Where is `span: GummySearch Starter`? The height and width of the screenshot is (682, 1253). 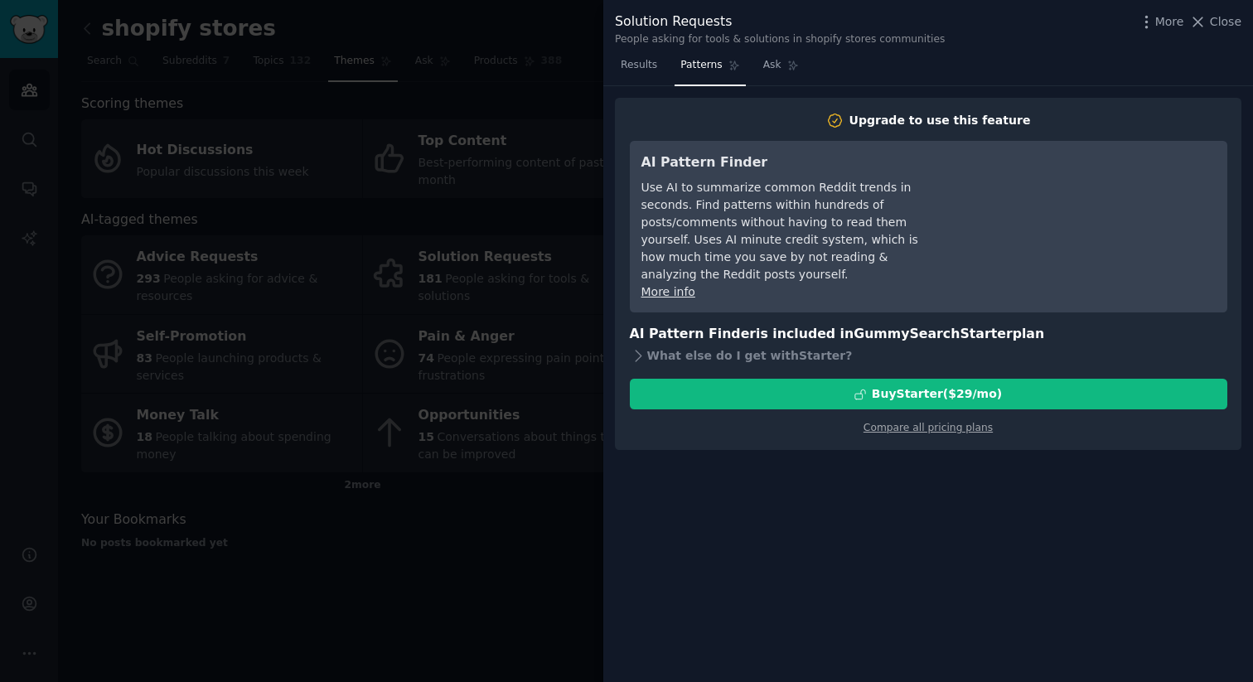 span: GummySearch Starter is located at coordinates (932, 333).